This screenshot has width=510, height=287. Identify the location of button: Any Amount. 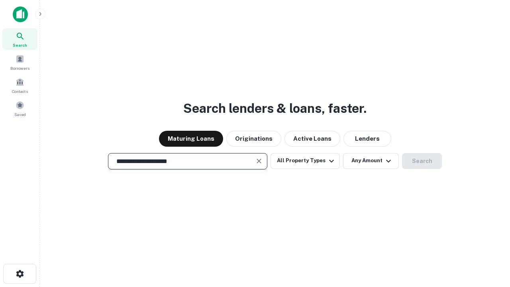
(371, 161).